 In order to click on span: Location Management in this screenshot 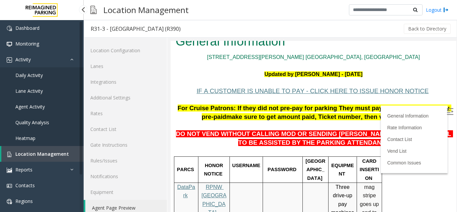, I will do `click(42, 153)`.